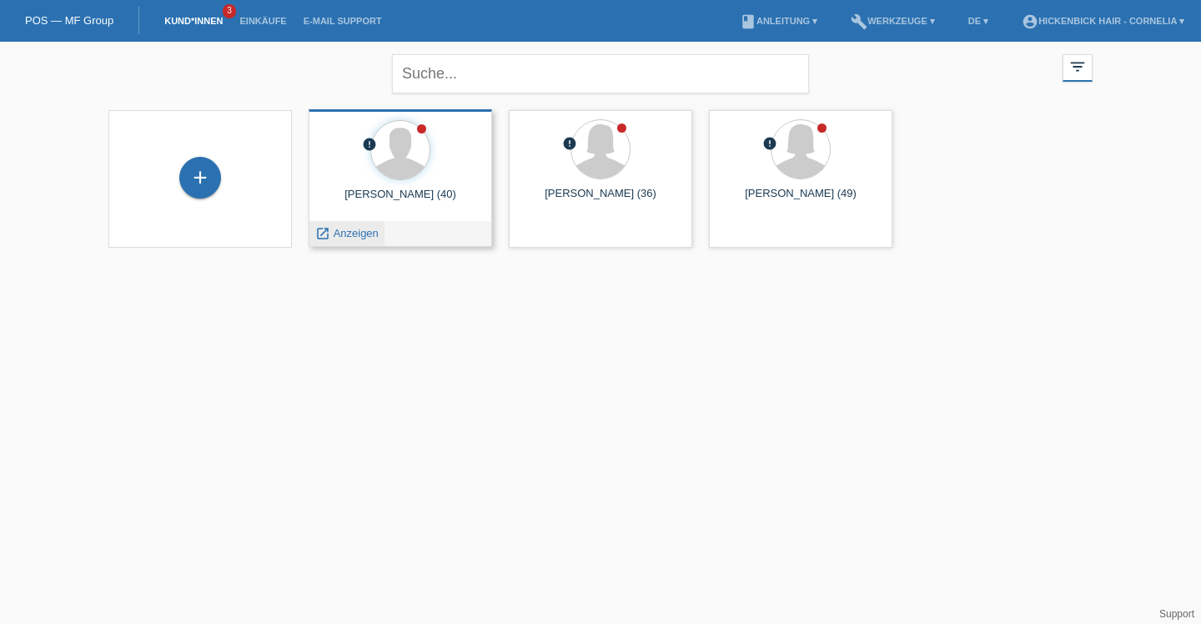 This screenshot has height=624, width=1201. Describe the element at coordinates (347, 233) in the screenshot. I see `a: launch Anzeigen` at that location.